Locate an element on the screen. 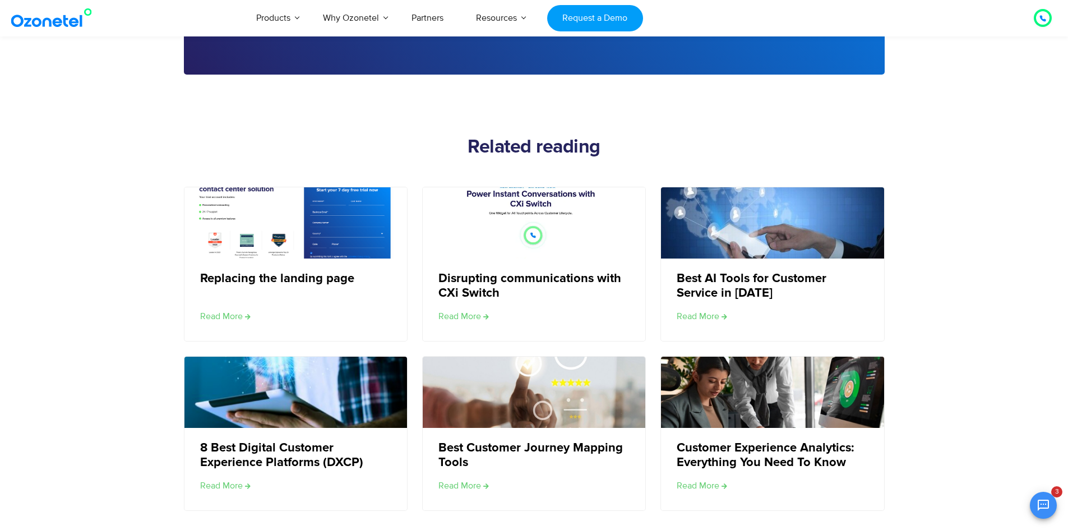  a: Customer Experience Analytics: Everything You Need To Know is located at coordinates (772, 455).